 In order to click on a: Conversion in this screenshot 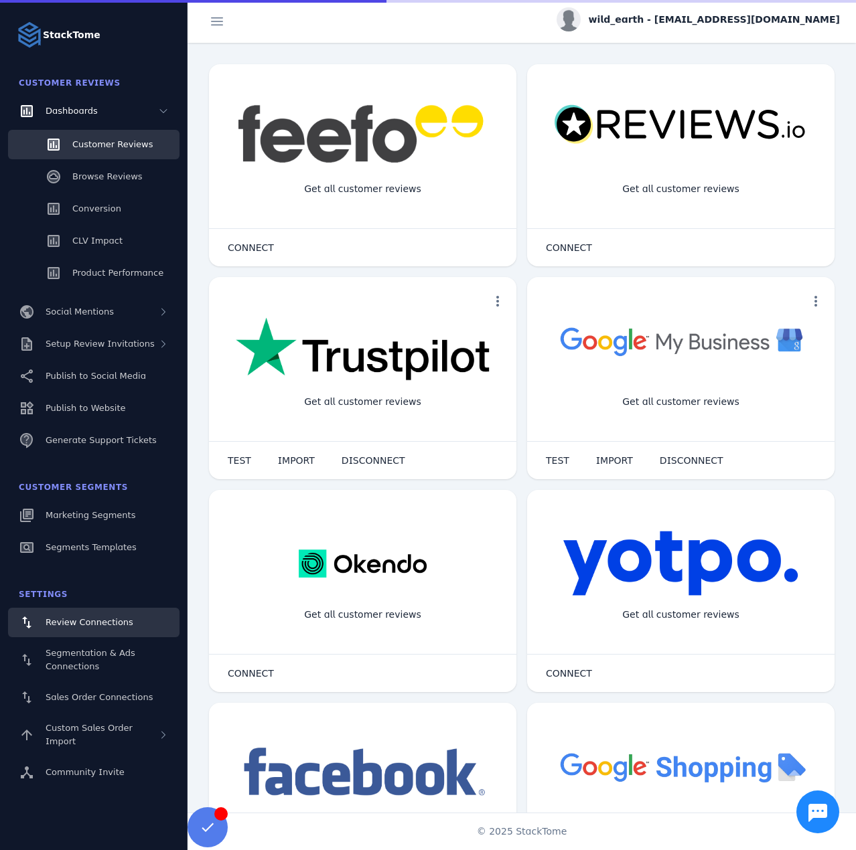, I will do `click(94, 209)`.